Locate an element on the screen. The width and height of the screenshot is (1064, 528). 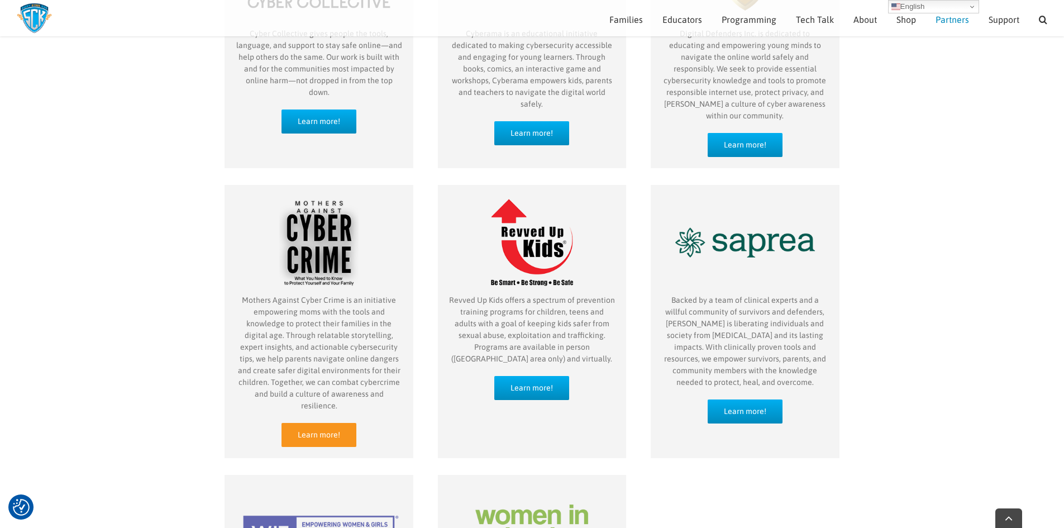
p: Revved Up Kids offers a spectrum of prevention training programs for children, teens and adults w... is located at coordinates (532, 330).